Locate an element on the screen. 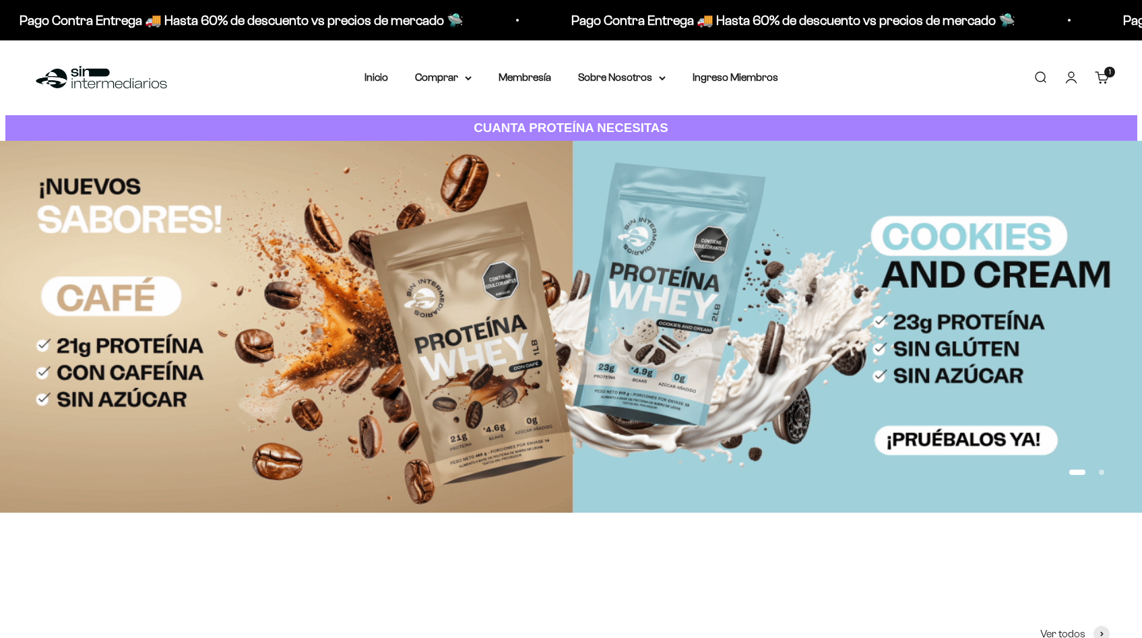 This screenshot has width=1142, height=638. a: CUANTA PROTEÍNA NECESITAS is located at coordinates (571, 128).